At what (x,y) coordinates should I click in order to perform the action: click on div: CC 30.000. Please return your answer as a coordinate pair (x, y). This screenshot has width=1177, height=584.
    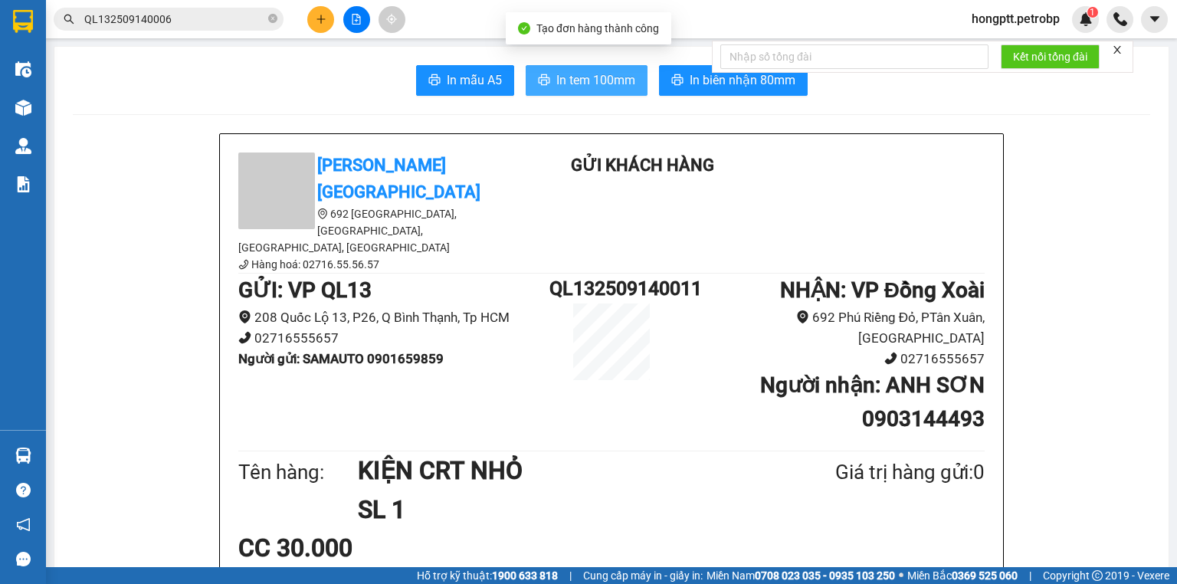
    Looking at the image, I should click on (361, 548).